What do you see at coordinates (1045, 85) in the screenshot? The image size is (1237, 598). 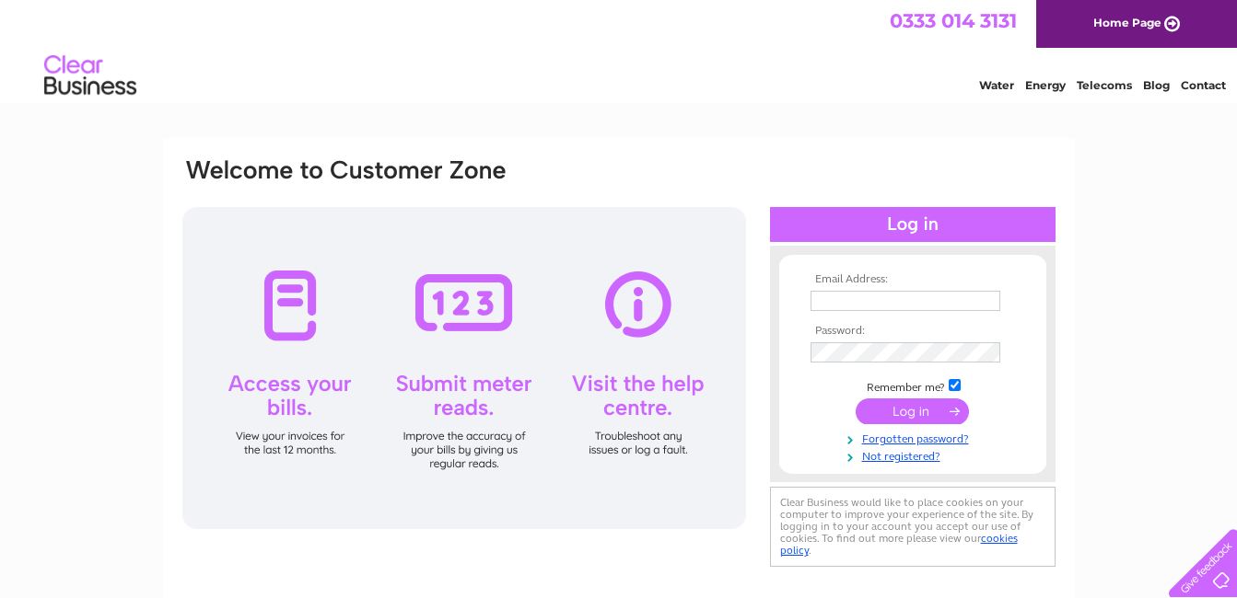 I see `a: Energy` at bounding box center [1045, 85].